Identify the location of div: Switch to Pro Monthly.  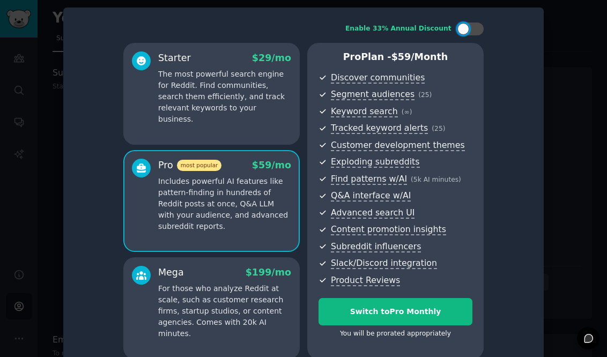
(395, 312).